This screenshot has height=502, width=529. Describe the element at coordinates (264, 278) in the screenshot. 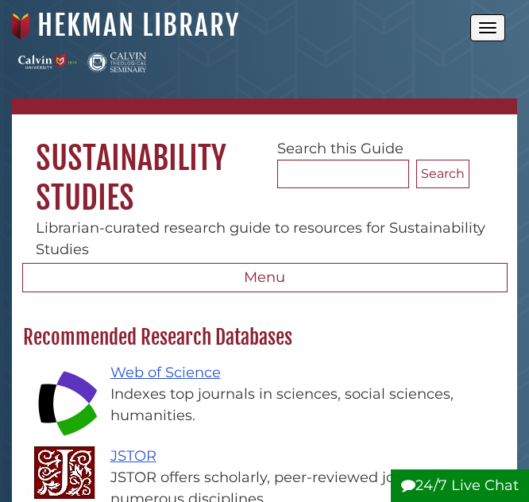

I see `button: Menu` at that location.